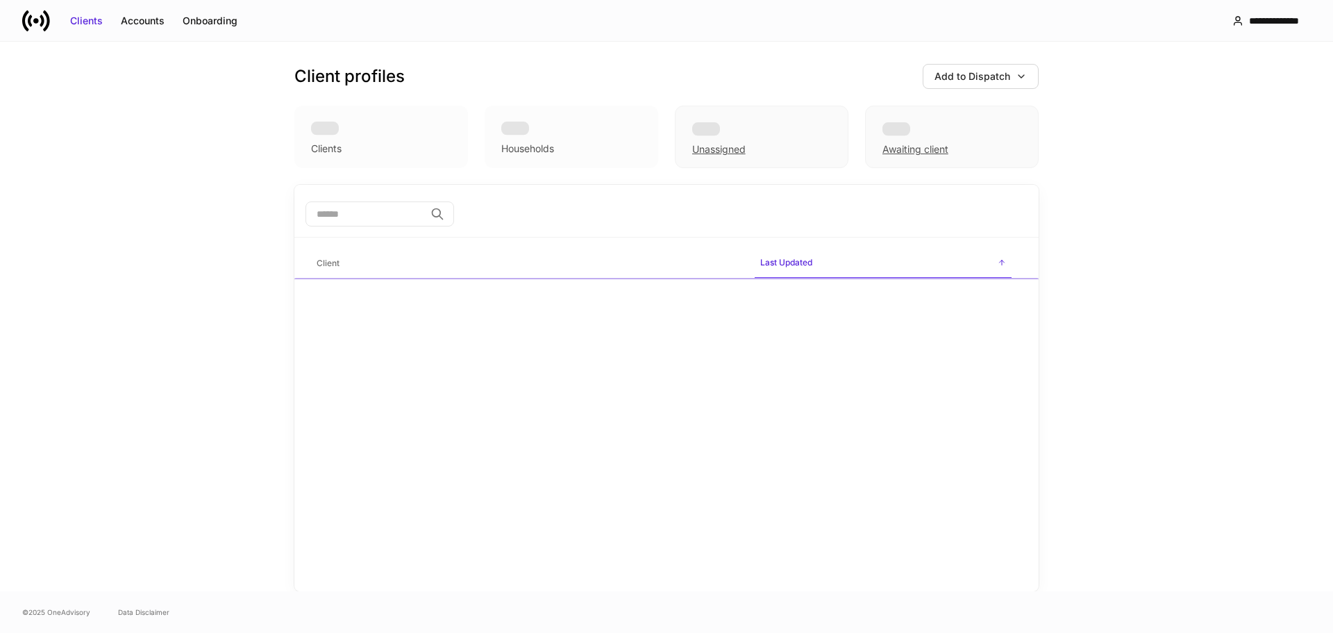  What do you see at coordinates (210, 21) in the screenshot?
I see `button: Onboarding` at bounding box center [210, 21].